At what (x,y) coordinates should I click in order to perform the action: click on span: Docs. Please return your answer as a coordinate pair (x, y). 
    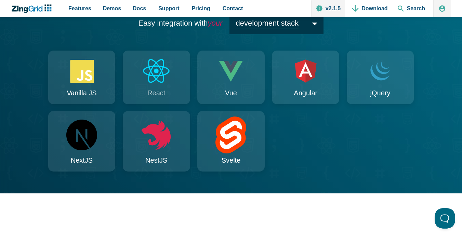
    Looking at the image, I should click on (139, 8).